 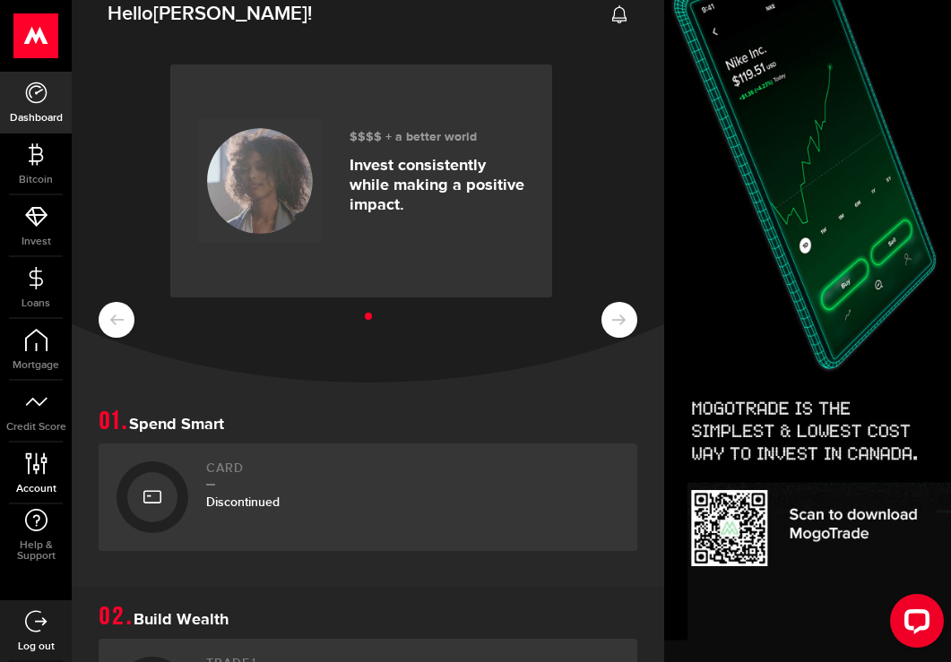 I want to click on span: Discontinued, so click(x=243, y=502).